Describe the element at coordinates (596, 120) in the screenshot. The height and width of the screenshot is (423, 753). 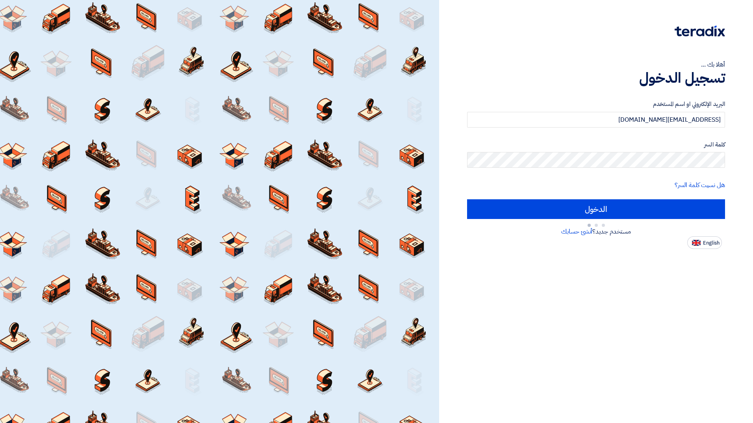
I see `input: أدخل بريد العمل الإلكتروني او اسم المستخدم الخاص بك ...` at that location.